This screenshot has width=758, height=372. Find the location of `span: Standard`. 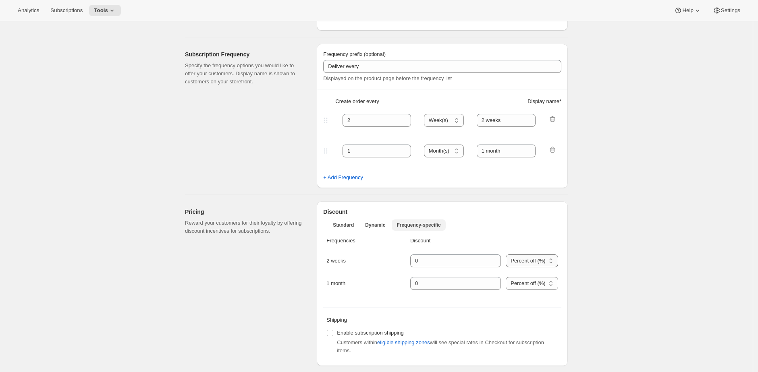

span: Standard is located at coordinates (343, 225).